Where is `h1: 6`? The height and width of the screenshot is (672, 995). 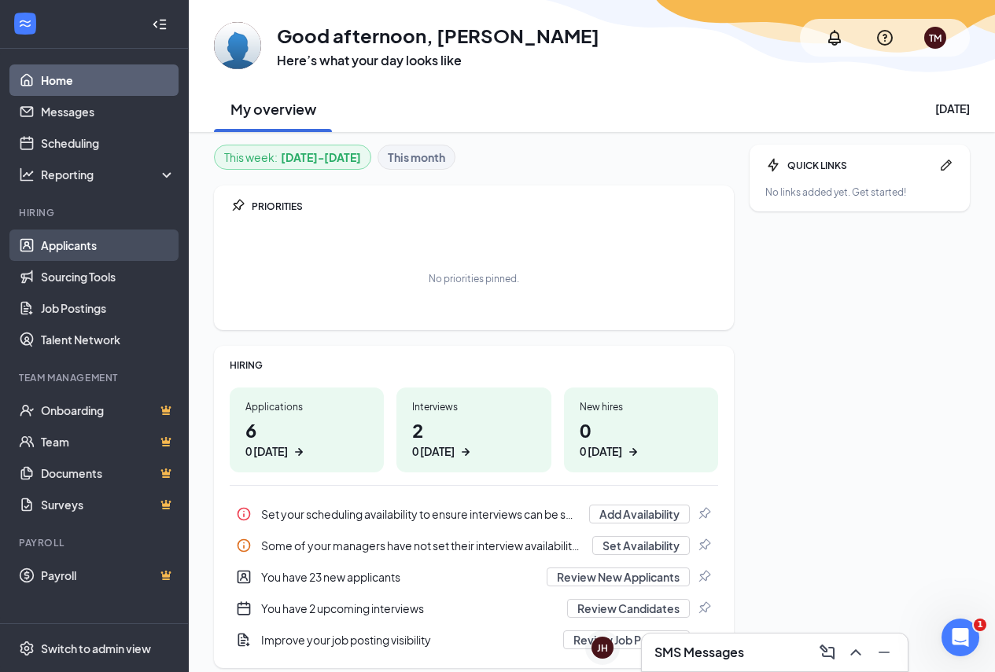
h1: 6 is located at coordinates (307, 438).